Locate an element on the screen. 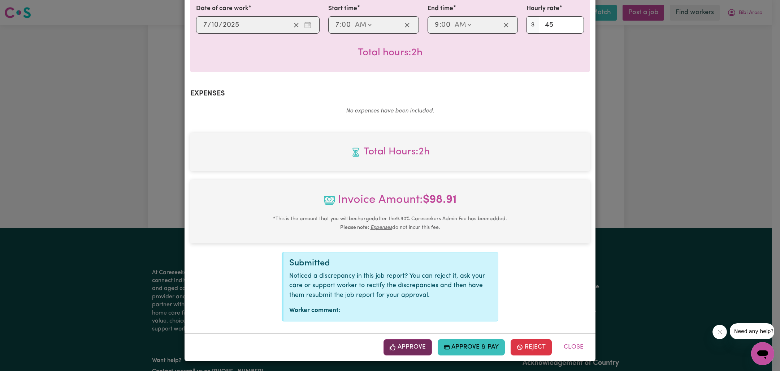  label: End time is located at coordinates (440, 9).